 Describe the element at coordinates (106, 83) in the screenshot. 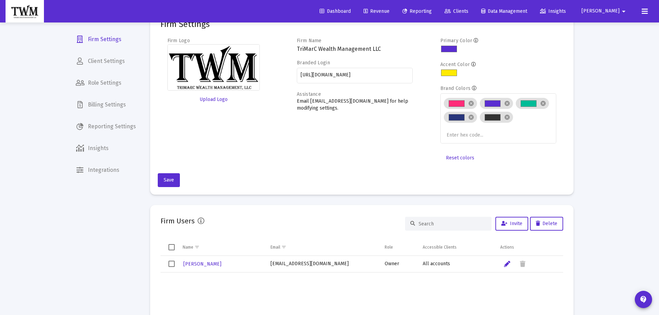

I see `a: Role Settings` at that location.